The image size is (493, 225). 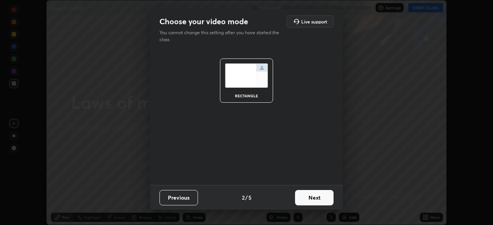 What do you see at coordinates (222, 36) in the screenshot?
I see `p: You cannot change this setting after you have started the class` at bounding box center [222, 36].